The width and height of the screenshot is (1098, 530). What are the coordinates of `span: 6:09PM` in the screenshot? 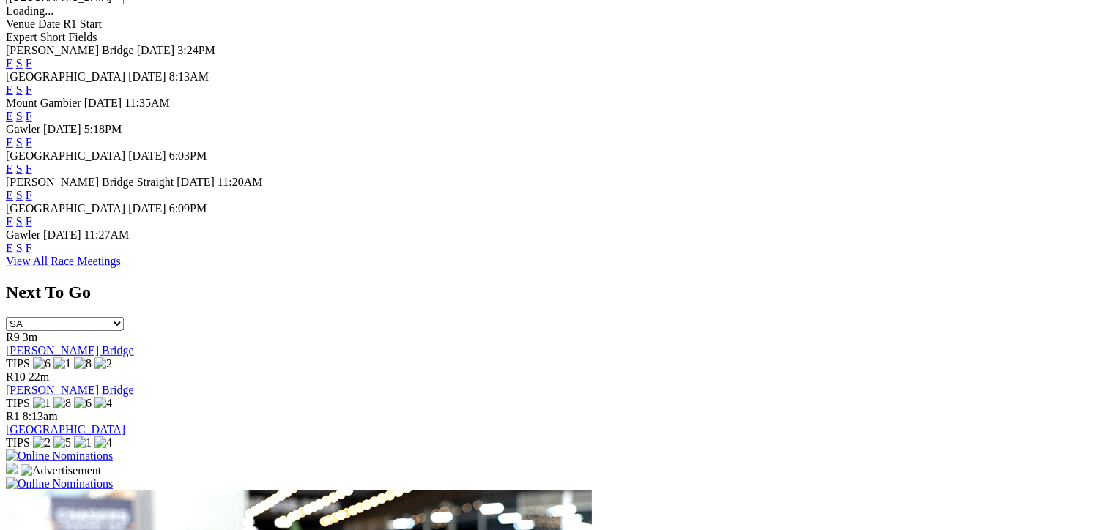 It's located at (188, 208).